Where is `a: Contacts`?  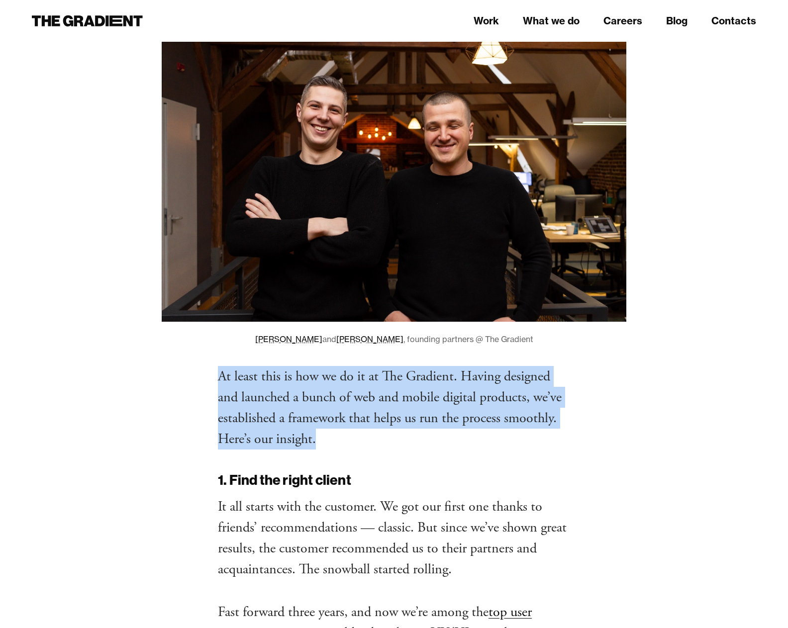
a: Contacts is located at coordinates (734, 21).